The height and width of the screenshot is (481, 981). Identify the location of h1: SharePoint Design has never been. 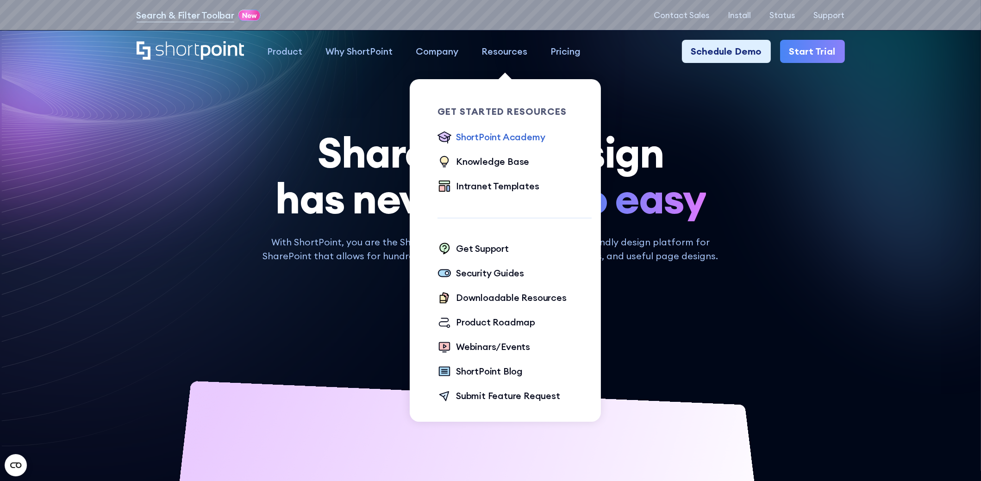
(491, 175).